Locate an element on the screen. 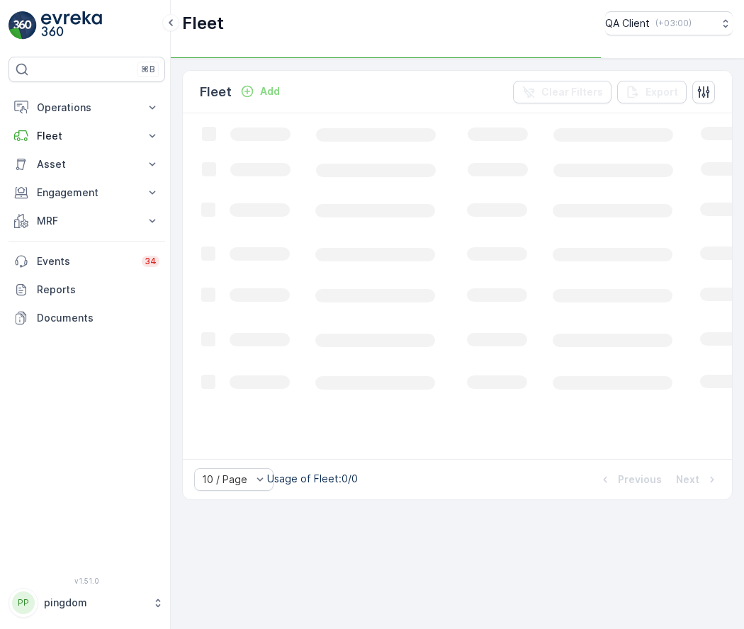  a: Reports is located at coordinates (86, 290).